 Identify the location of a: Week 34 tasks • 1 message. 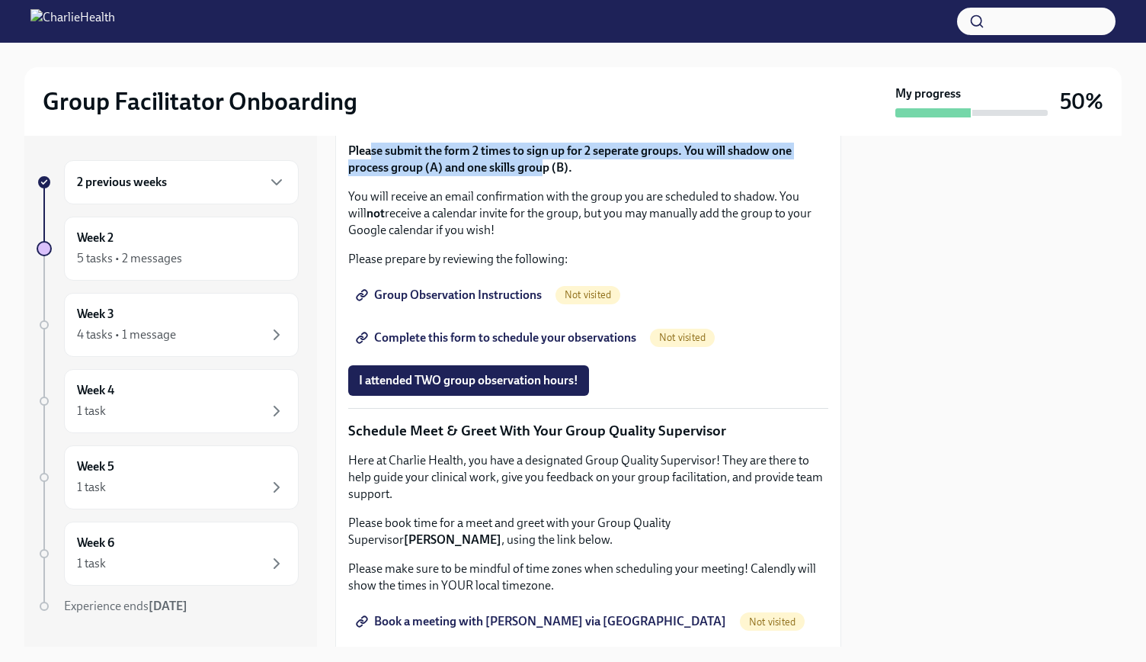
(168, 325).